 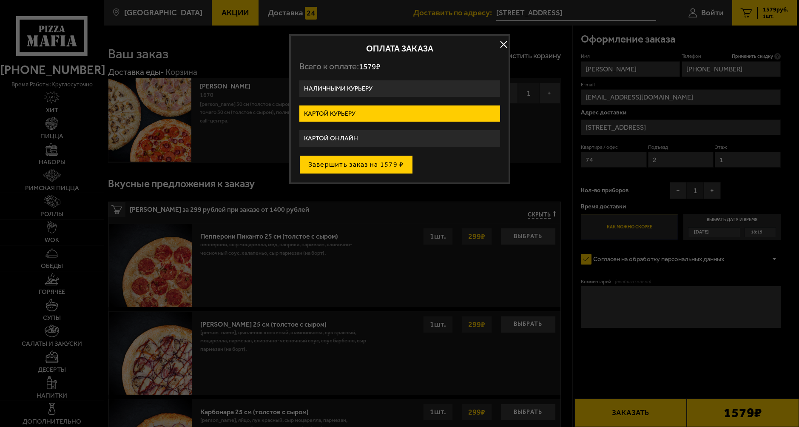 What do you see at coordinates (399, 48) in the screenshot?
I see `h2: Оплата заказа` at bounding box center [399, 48].